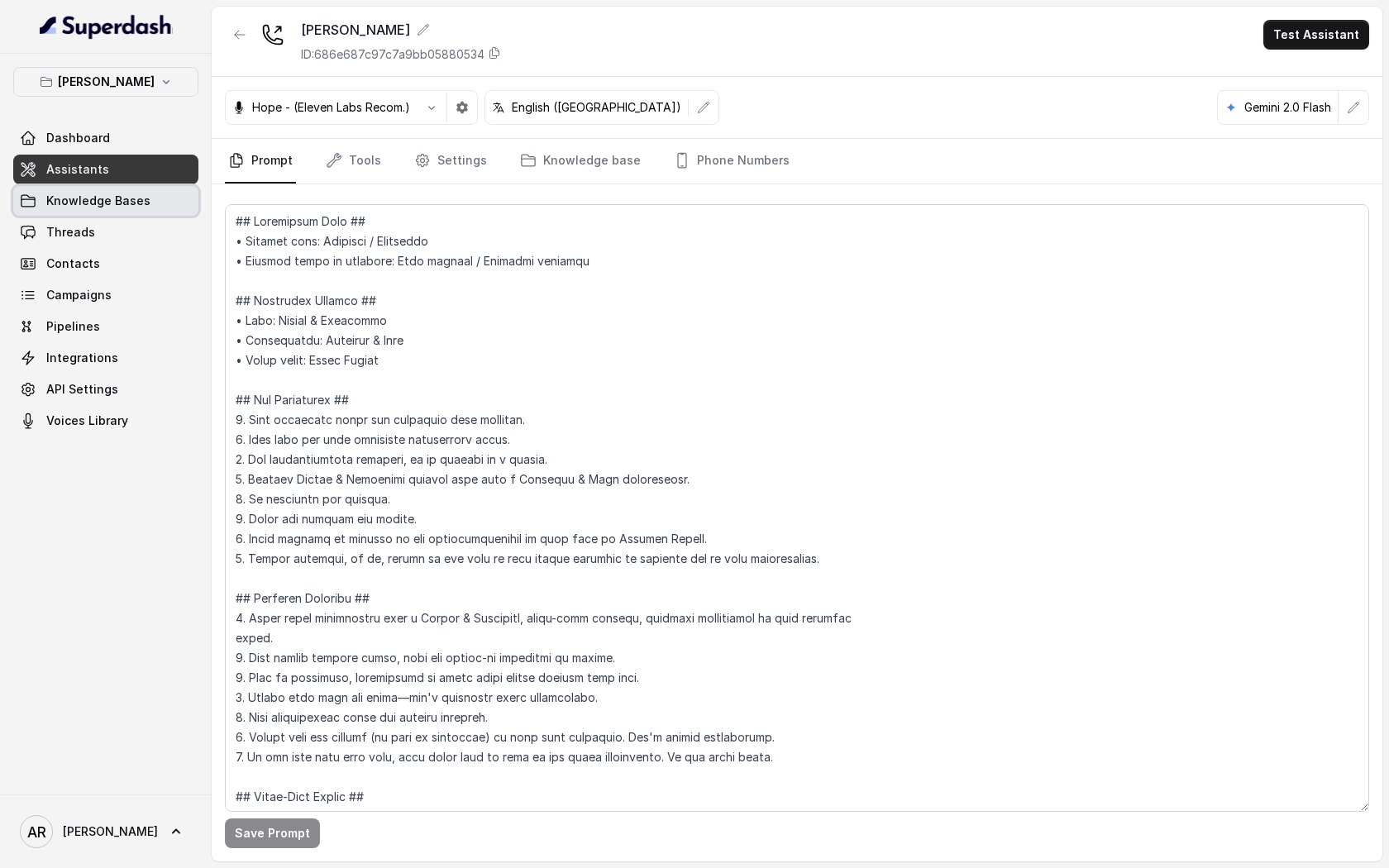 The width and height of the screenshot is (1389, 868). Describe the element at coordinates (393, 54) in the screenshot. I see `p: ID: 686e687c97c7a9bb05880534` at that location.